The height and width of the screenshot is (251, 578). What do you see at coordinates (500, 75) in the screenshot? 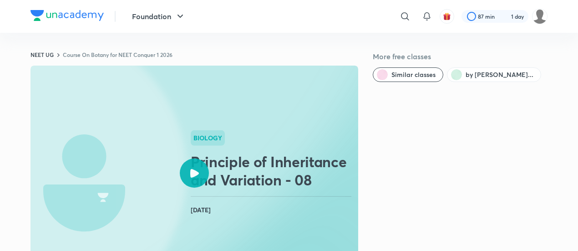
I see `span: by Ranjeet Kumar Chhapola` at bounding box center [500, 75].